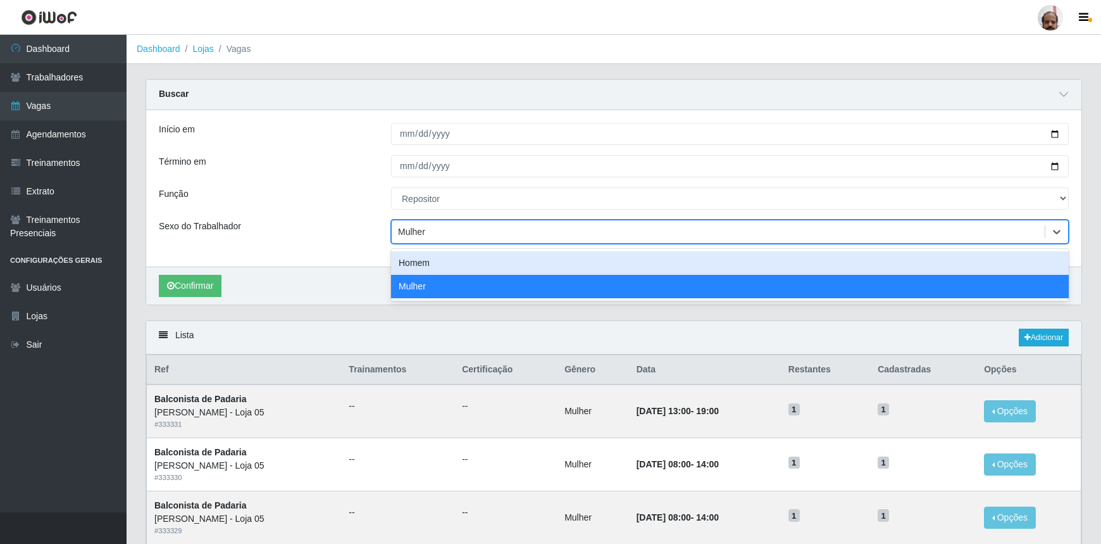  Describe the element at coordinates (203, 49) in the screenshot. I see `a: Lojas` at that location.